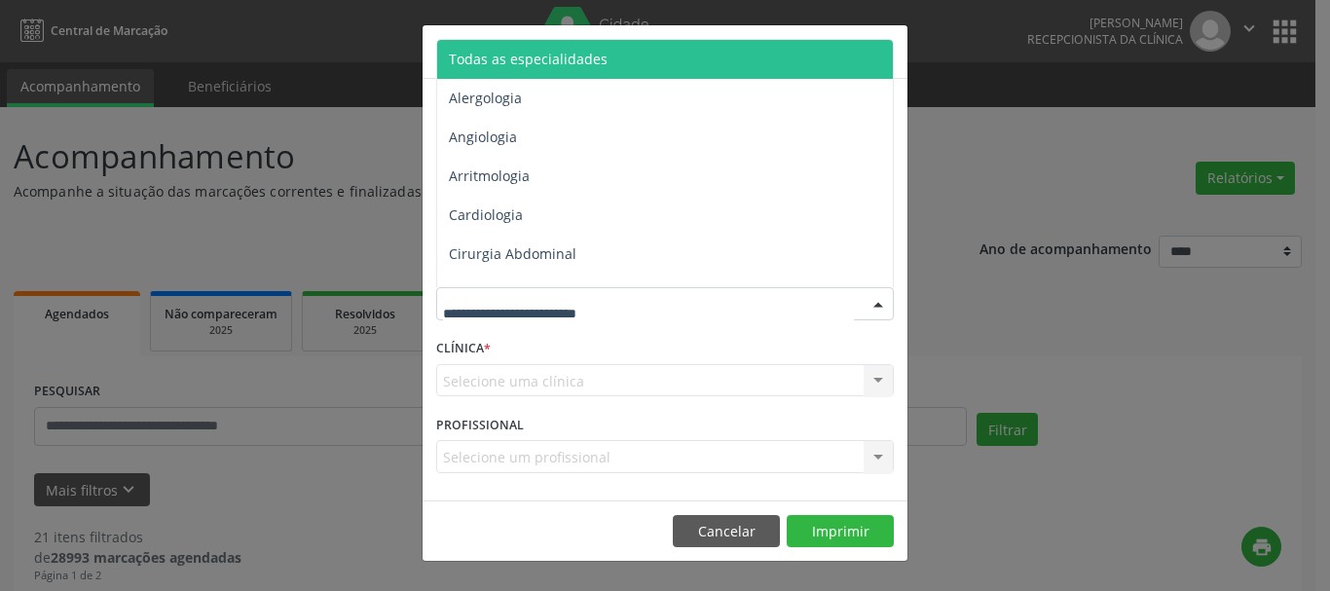 The image size is (1330, 591). Describe the element at coordinates (528, 58) in the screenshot. I see `span: Todas as especialidades` at that location.